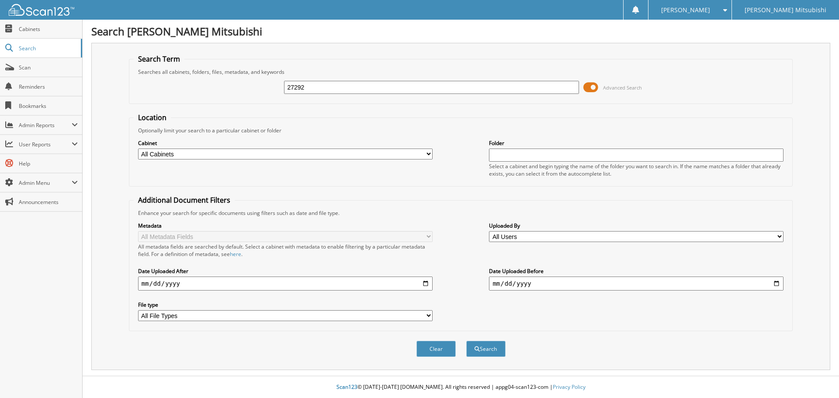 This screenshot has width=839, height=398. I want to click on legend: Additional Document Filters, so click(184, 200).